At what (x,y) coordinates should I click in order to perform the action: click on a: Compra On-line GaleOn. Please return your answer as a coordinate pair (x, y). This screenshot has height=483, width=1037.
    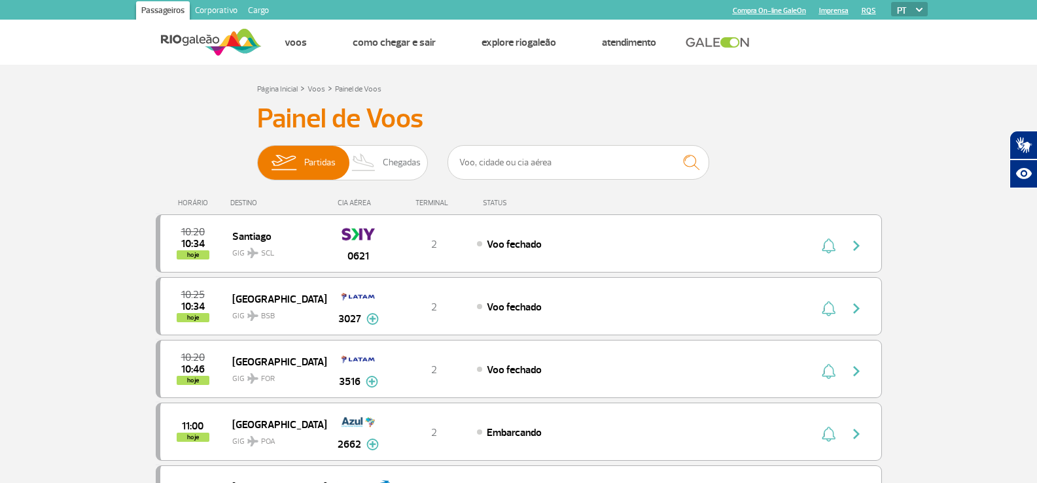
    Looking at the image, I should click on (769, 10).